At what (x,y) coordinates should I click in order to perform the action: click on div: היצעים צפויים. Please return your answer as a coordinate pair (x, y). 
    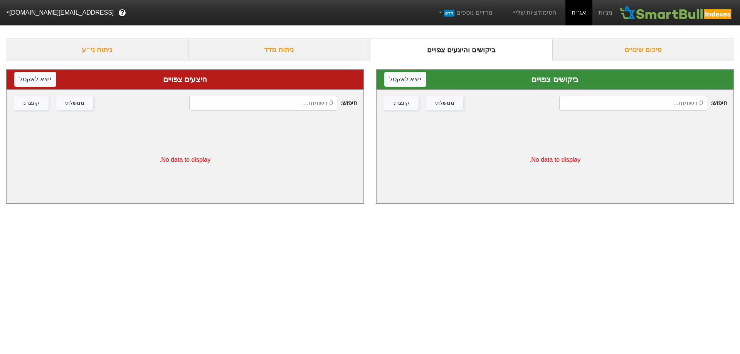
    Looking at the image, I should click on (185, 79).